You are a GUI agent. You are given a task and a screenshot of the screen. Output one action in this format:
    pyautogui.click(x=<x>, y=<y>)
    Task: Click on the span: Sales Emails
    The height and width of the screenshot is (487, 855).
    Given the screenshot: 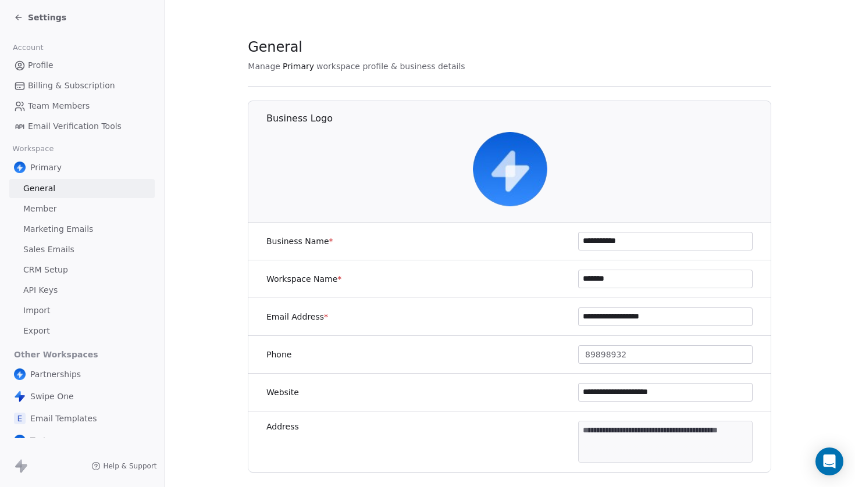 What is the action you would take?
    pyautogui.click(x=49, y=249)
    